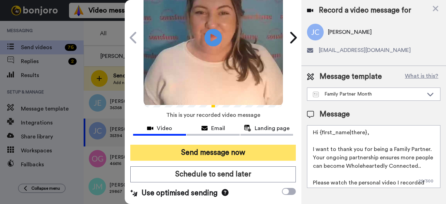 The image size is (446, 204). Describe the element at coordinates (368, 94) in the screenshot. I see `div: Family Partner Month` at that location.